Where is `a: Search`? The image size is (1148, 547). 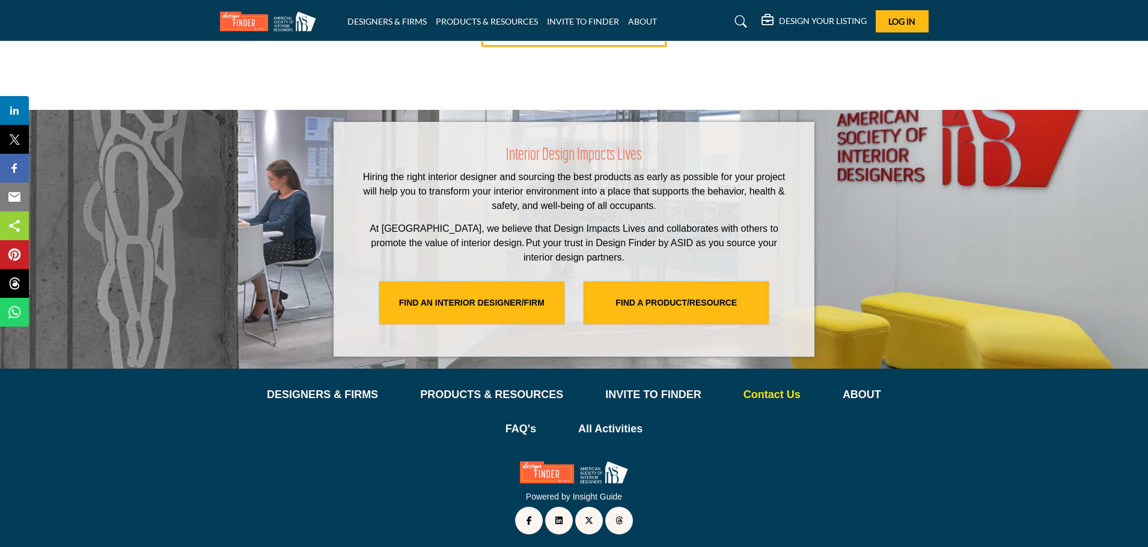
a: Search is located at coordinates (738, 22).